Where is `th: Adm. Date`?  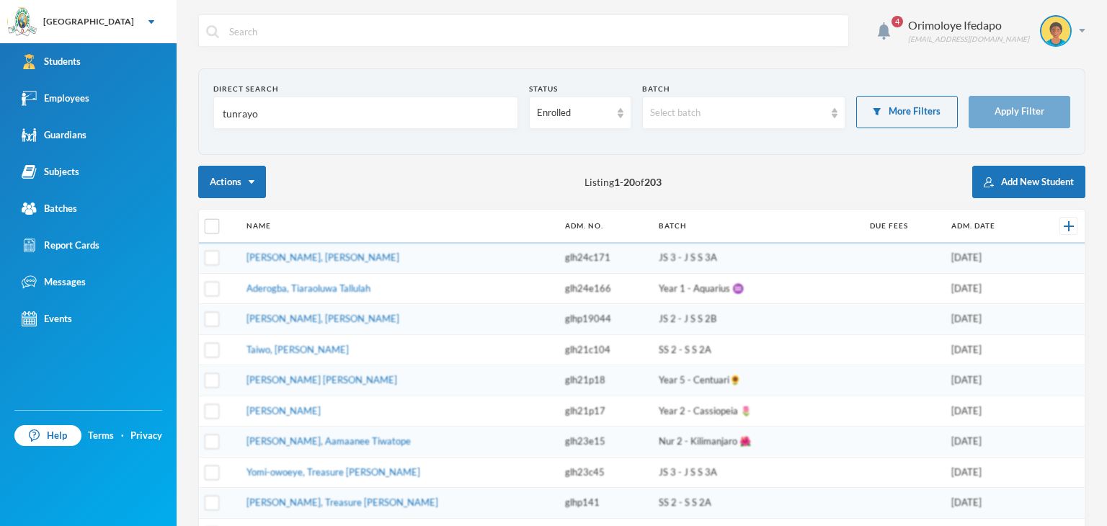 th: Adm. Date is located at coordinates (989, 226).